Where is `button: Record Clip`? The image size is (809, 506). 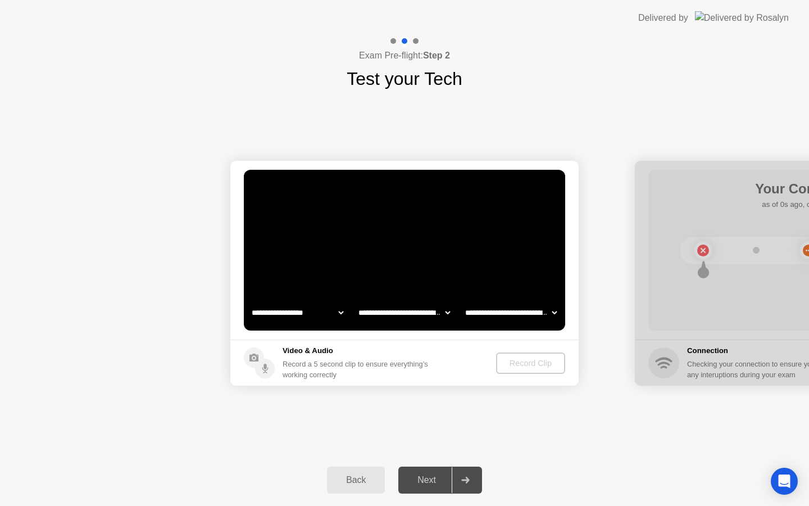
button: Record Clip is located at coordinates (531, 363).